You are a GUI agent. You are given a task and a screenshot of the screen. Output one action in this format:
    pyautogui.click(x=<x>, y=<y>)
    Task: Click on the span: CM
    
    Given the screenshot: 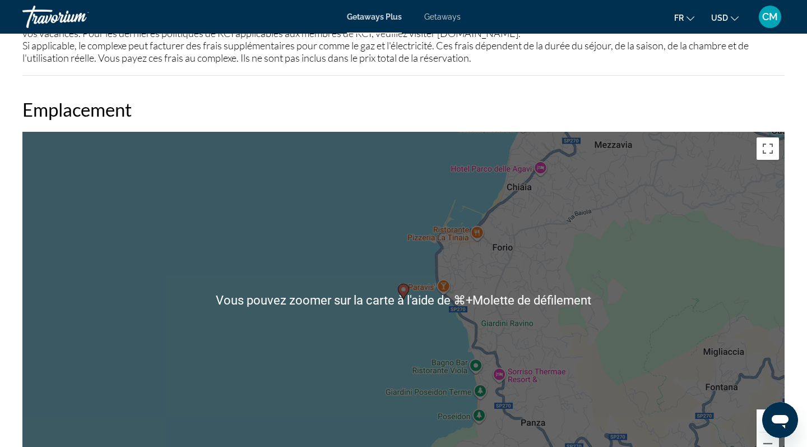 What is the action you would take?
    pyautogui.click(x=770, y=17)
    